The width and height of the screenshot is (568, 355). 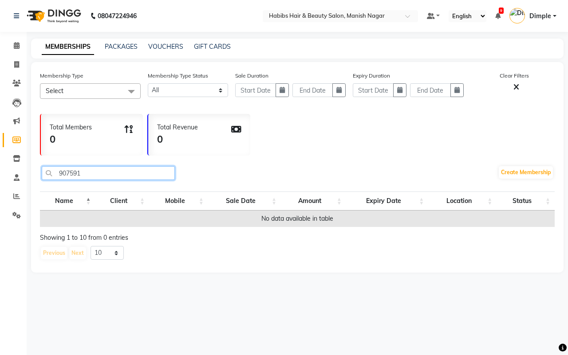 What do you see at coordinates (55, 91) in the screenshot?
I see `span: Select` at bounding box center [55, 91].